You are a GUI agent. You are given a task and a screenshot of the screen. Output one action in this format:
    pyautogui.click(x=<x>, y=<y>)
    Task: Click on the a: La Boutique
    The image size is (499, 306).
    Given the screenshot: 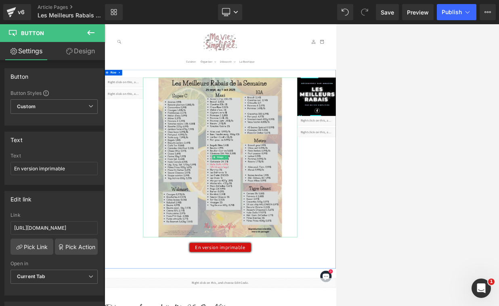 What is the action you would take?
    pyautogui.click(x=301, y=79)
    